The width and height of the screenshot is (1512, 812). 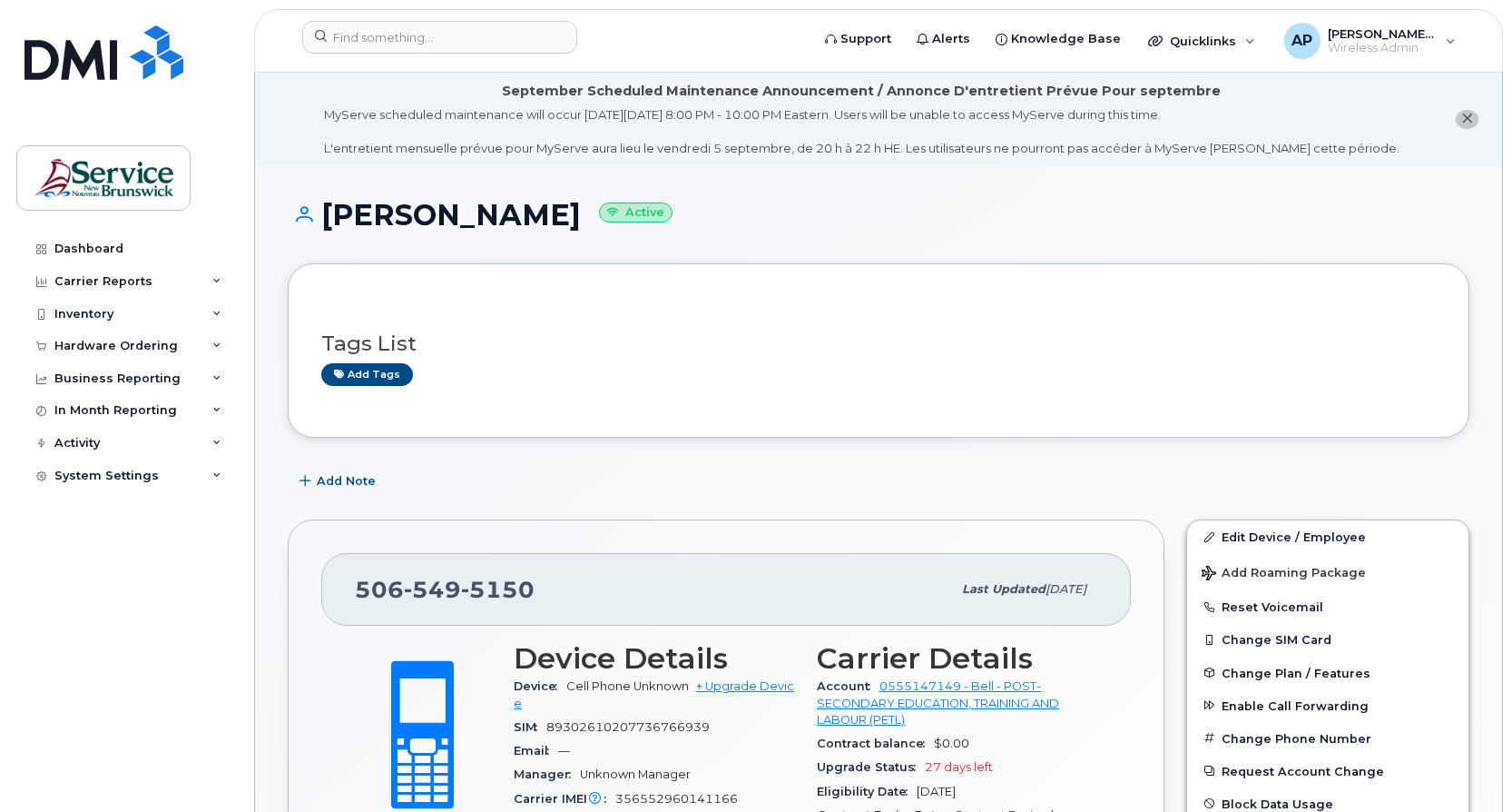 What do you see at coordinates (938, 703) in the screenshot?
I see `a: 0555147149 - Bell - POST-SECONDARY EDUCATION, TRAINING AND LABOUR (PETL)` at bounding box center [938, 703].